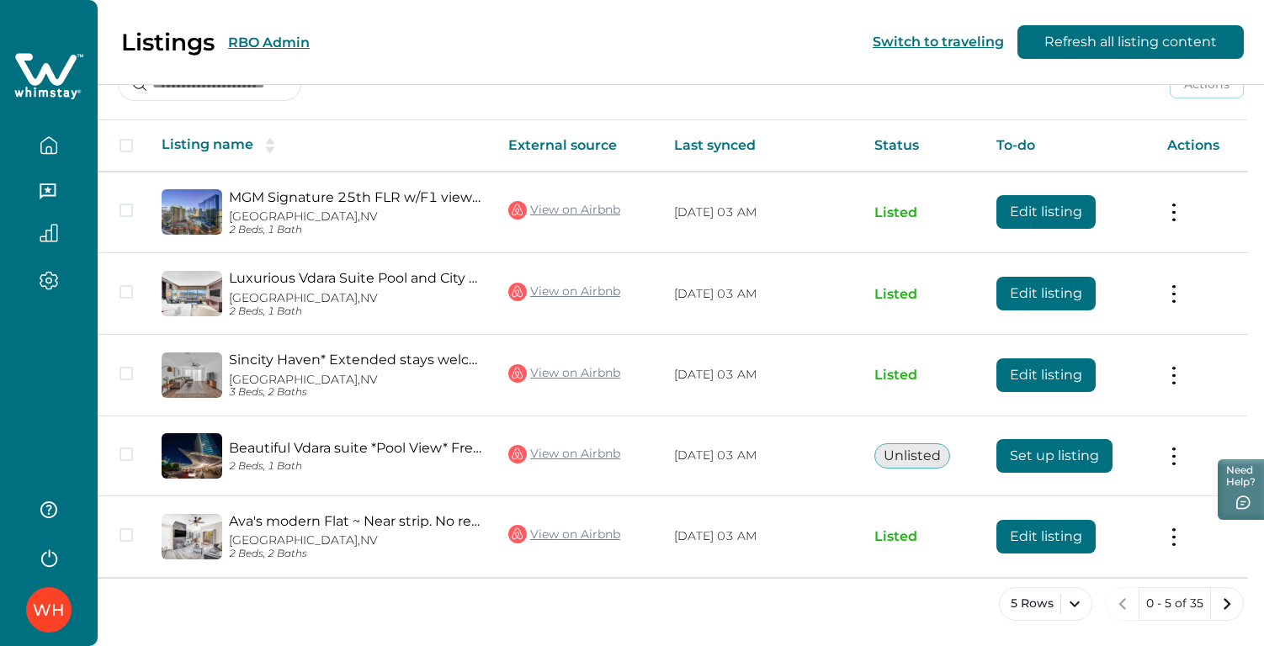 The height and width of the screenshot is (646, 1264). I want to click on a: Ava's modern Flat ~ Near strip. No resort fees, so click(355, 521).